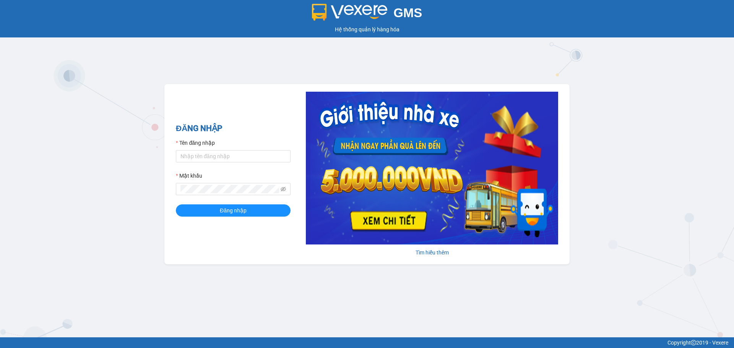 The width and height of the screenshot is (734, 348). Describe the element at coordinates (407, 13) in the screenshot. I see `span: GMS` at that location.